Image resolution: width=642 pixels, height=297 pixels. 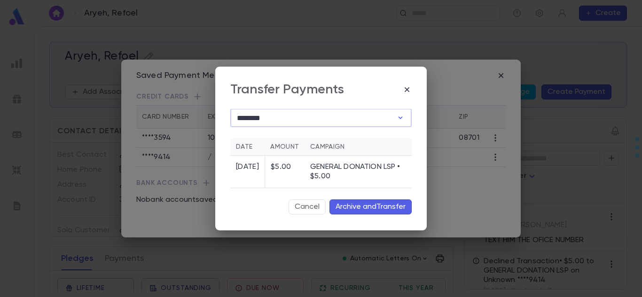 What do you see at coordinates (358, 172) in the screenshot?
I see `p: GENERAL DONATION LSP • $5.00` at bounding box center [358, 172].